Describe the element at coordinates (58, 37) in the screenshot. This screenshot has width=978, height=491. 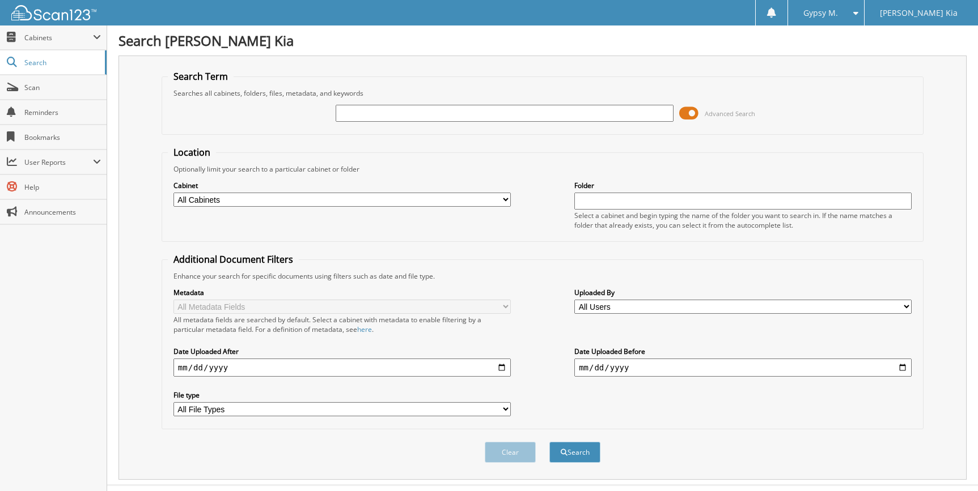
I see `span: Cabinets` at that location.